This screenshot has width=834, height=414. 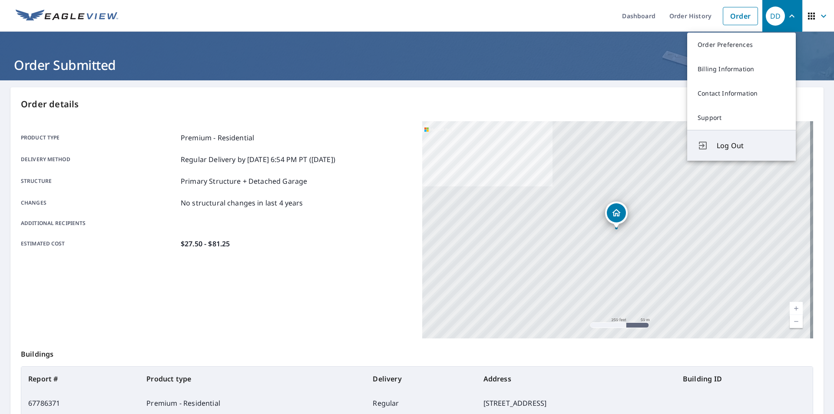 What do you see at coordinates (744, 379) in the screenshot?
I see `th: Building ID` at bounding box center [744, 379].